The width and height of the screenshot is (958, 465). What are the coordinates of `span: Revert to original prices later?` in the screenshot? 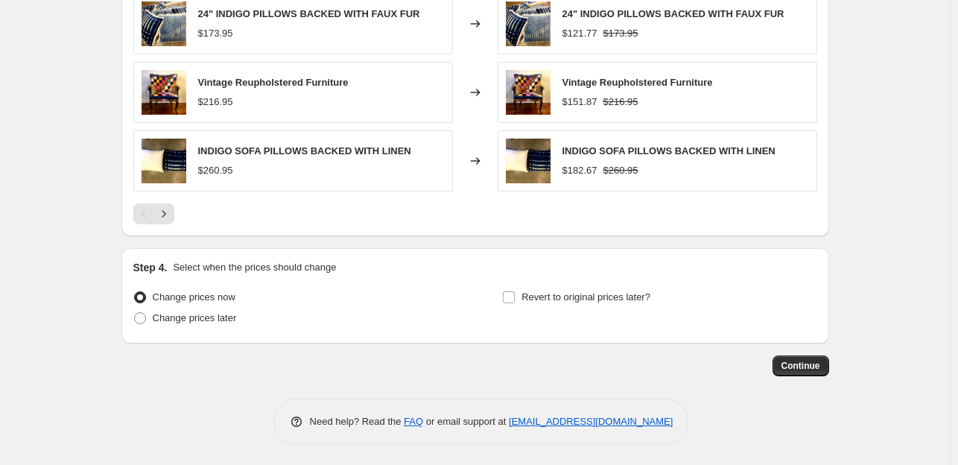 It's located at (585, 296).